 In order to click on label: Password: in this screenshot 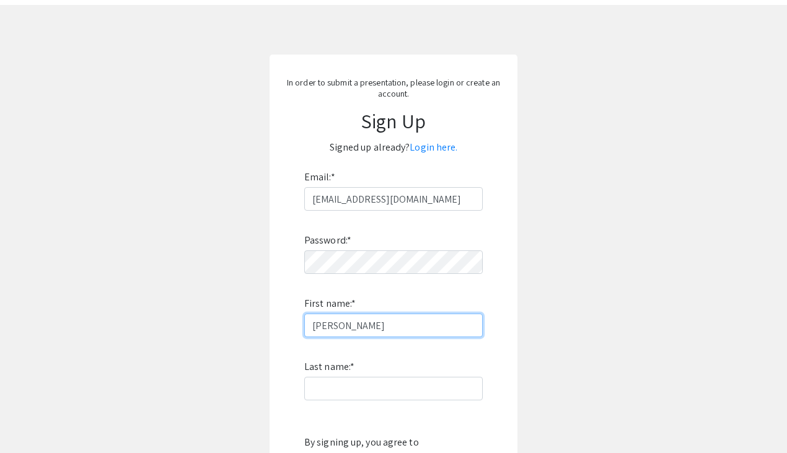, I will do `click(328, 240)`.